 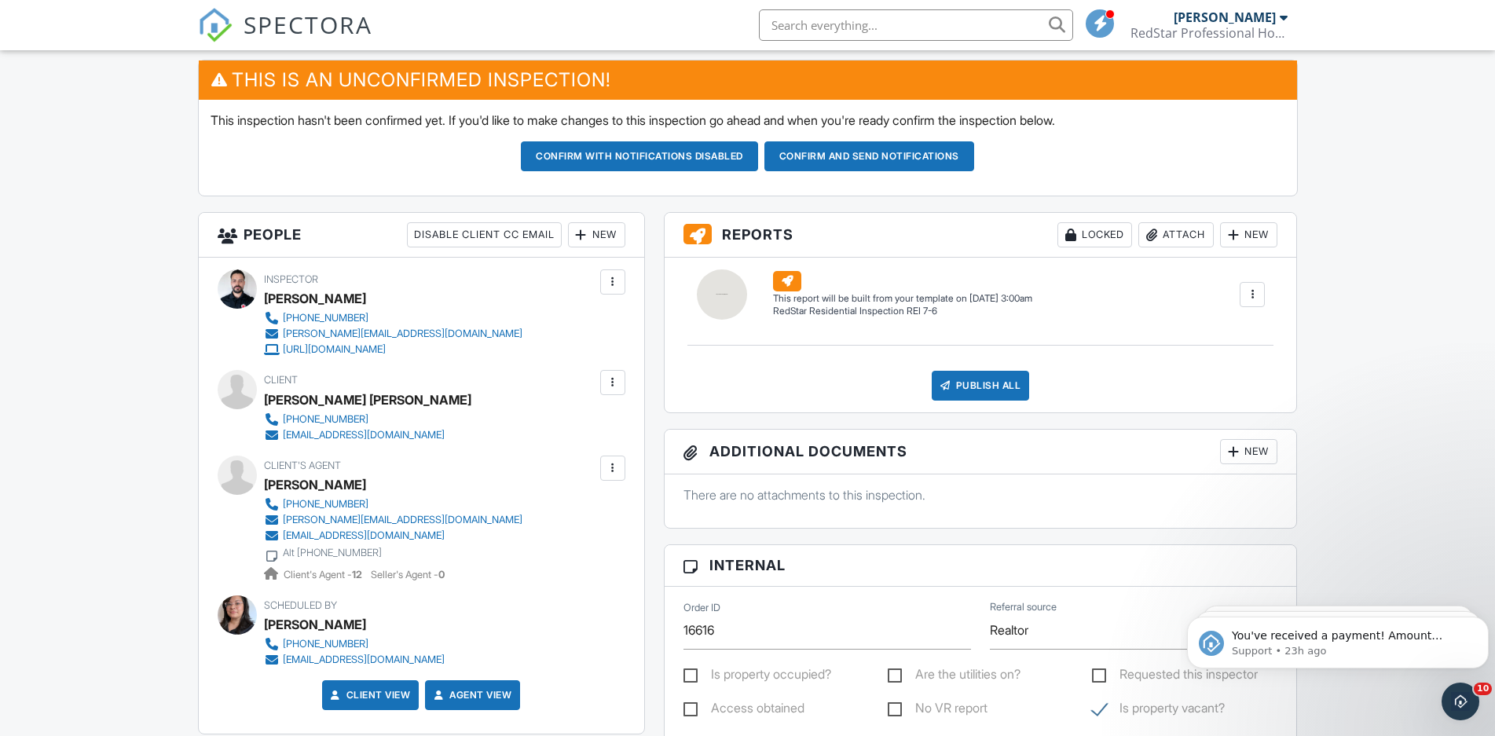 What do you see at coordinates (639, 156) in the screenshot?
I see `button: Confirm with notifications disabled` at bounding box center [639, 156].